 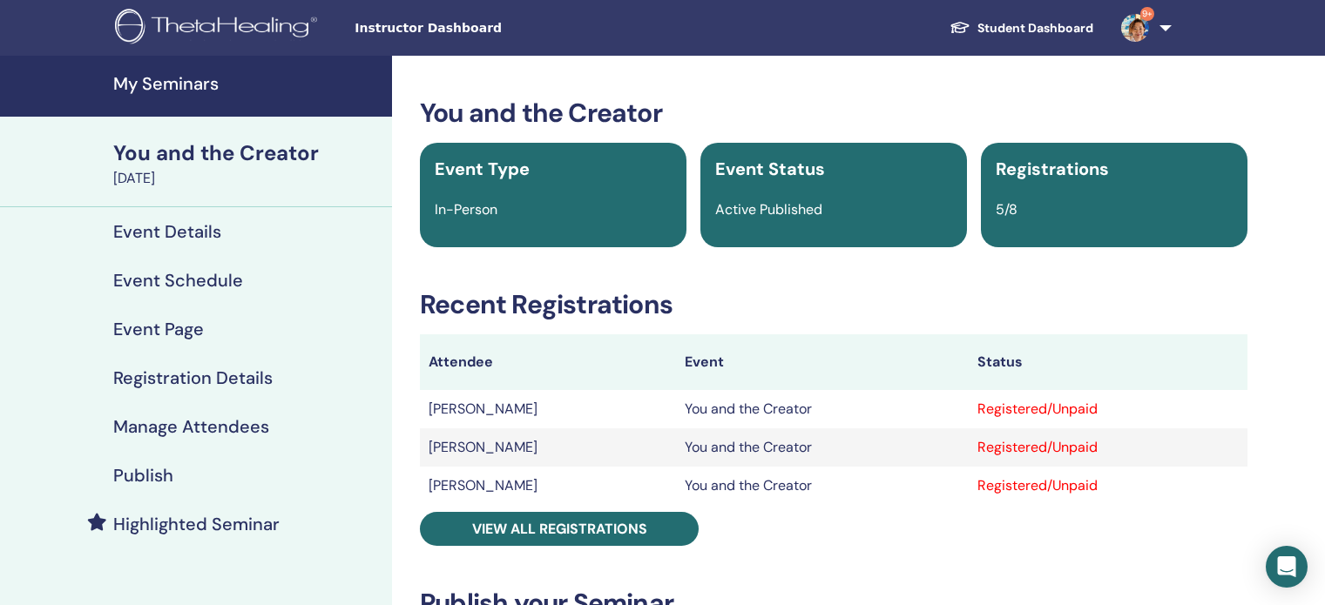 What do you see at coordinates (960, 27) in the screenshot?
I see `img: graduation-cap-white.svg` at bounding box center [960, 27].